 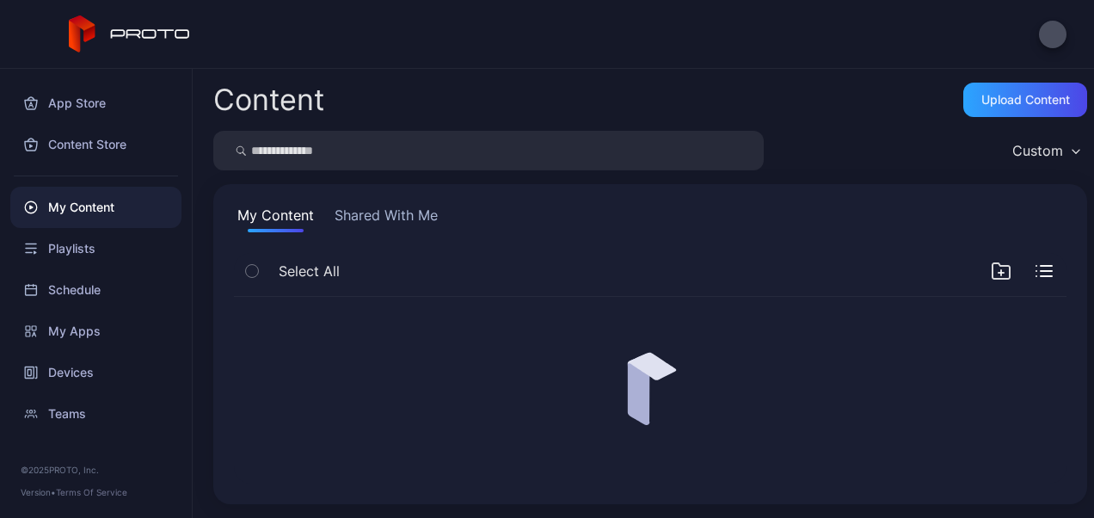 I want to click on div: © 2025 PROTO, Inc., so click(x=95, y=470).